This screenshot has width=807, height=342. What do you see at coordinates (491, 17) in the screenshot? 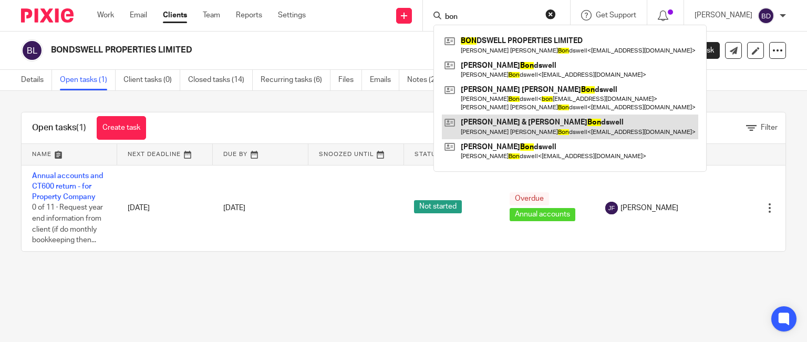
I see `input: Search` at bounding box center [491, 17].